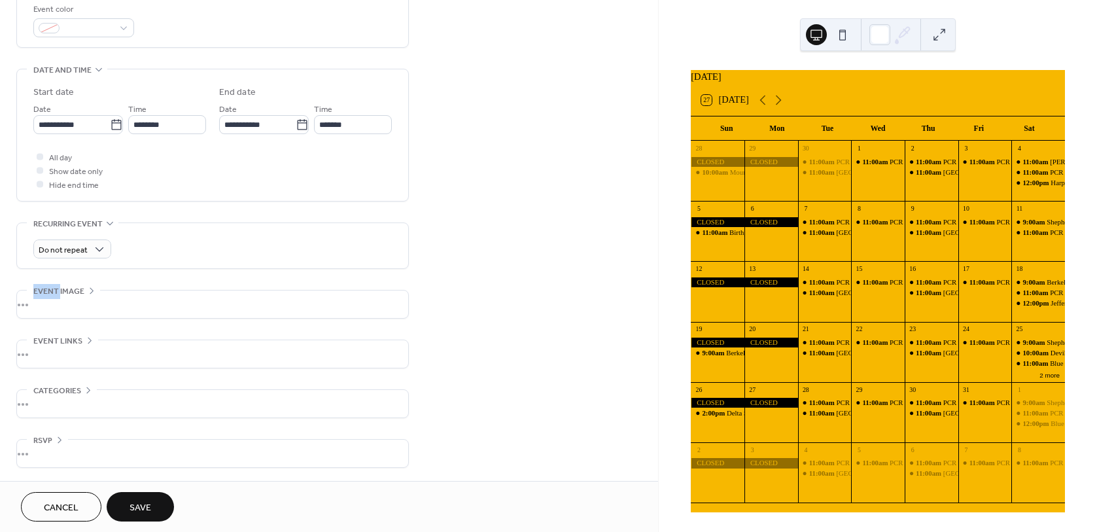 The height and width of the screenshot is (532, 1097). I want to click on button: Cancel, so click(61, 506).